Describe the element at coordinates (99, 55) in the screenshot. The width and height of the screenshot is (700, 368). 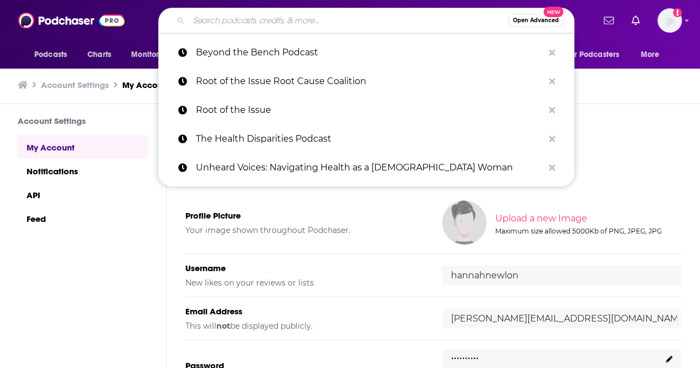
I see `span: Charts` at that location.